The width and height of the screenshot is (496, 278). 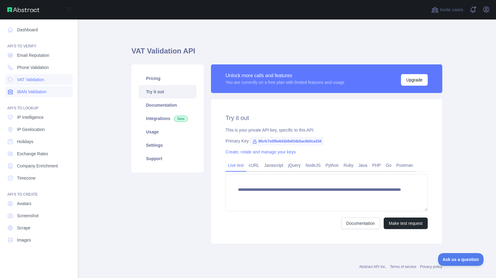 I want to click on div: API'S TO CREATE, so click(x=39, y=191).